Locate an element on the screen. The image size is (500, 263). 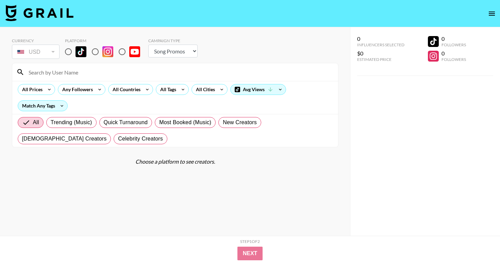
div: Platform is located at coordinates (105, 40).